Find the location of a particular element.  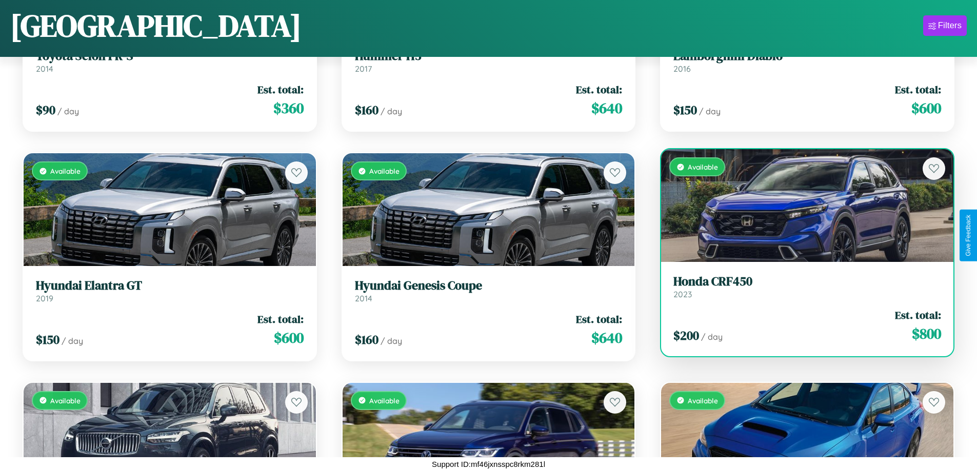

span: 2023 is located at coordinates (683, 294).